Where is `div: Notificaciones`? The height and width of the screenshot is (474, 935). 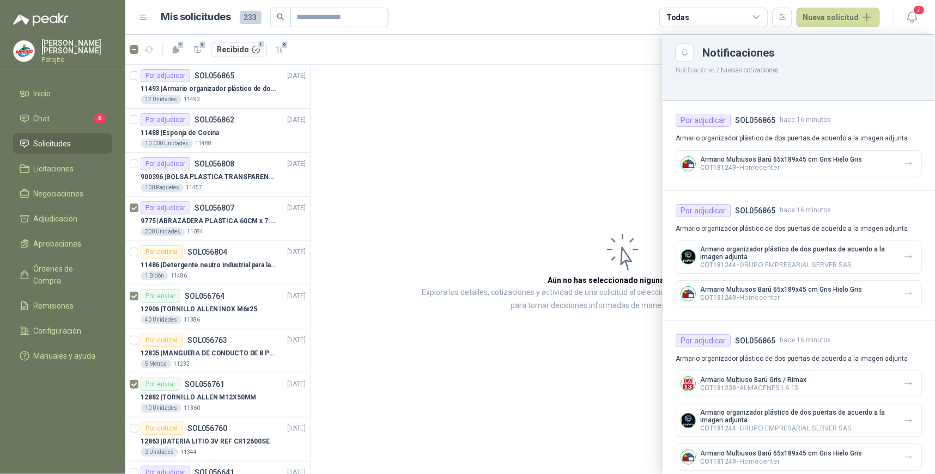 div: Notificaciones is located at coordinates (812, 53).